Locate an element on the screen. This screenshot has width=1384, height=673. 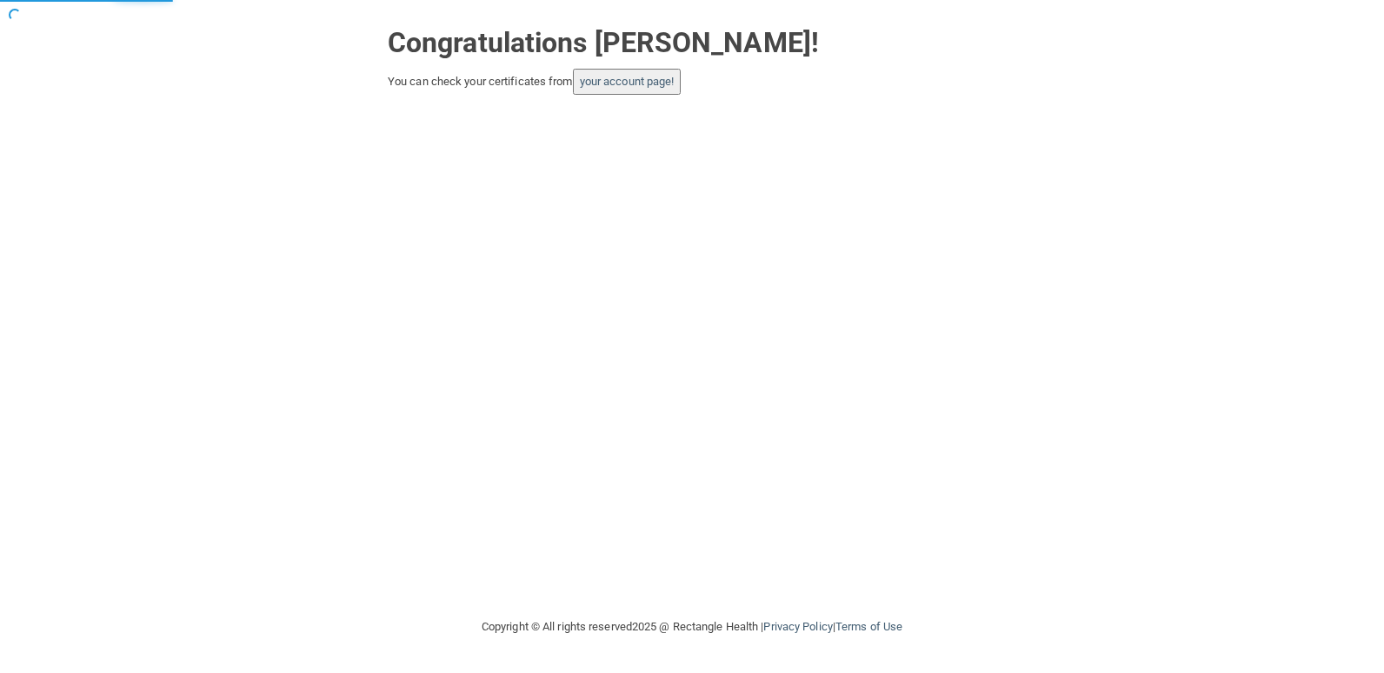
div: Copyright © All rights reserved 2025 @ Rectangle Health | | is located at coordinates (692, 627).